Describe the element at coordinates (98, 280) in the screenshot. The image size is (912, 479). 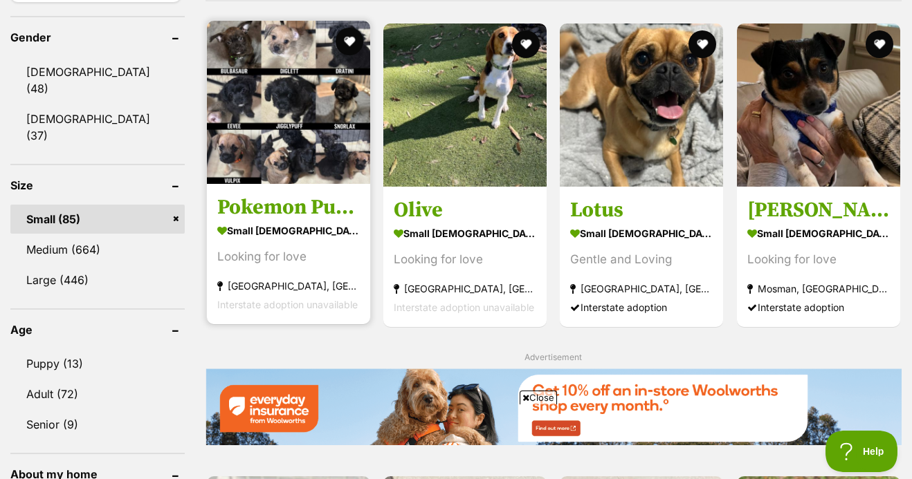
I see `a: Large (446)` at that location.